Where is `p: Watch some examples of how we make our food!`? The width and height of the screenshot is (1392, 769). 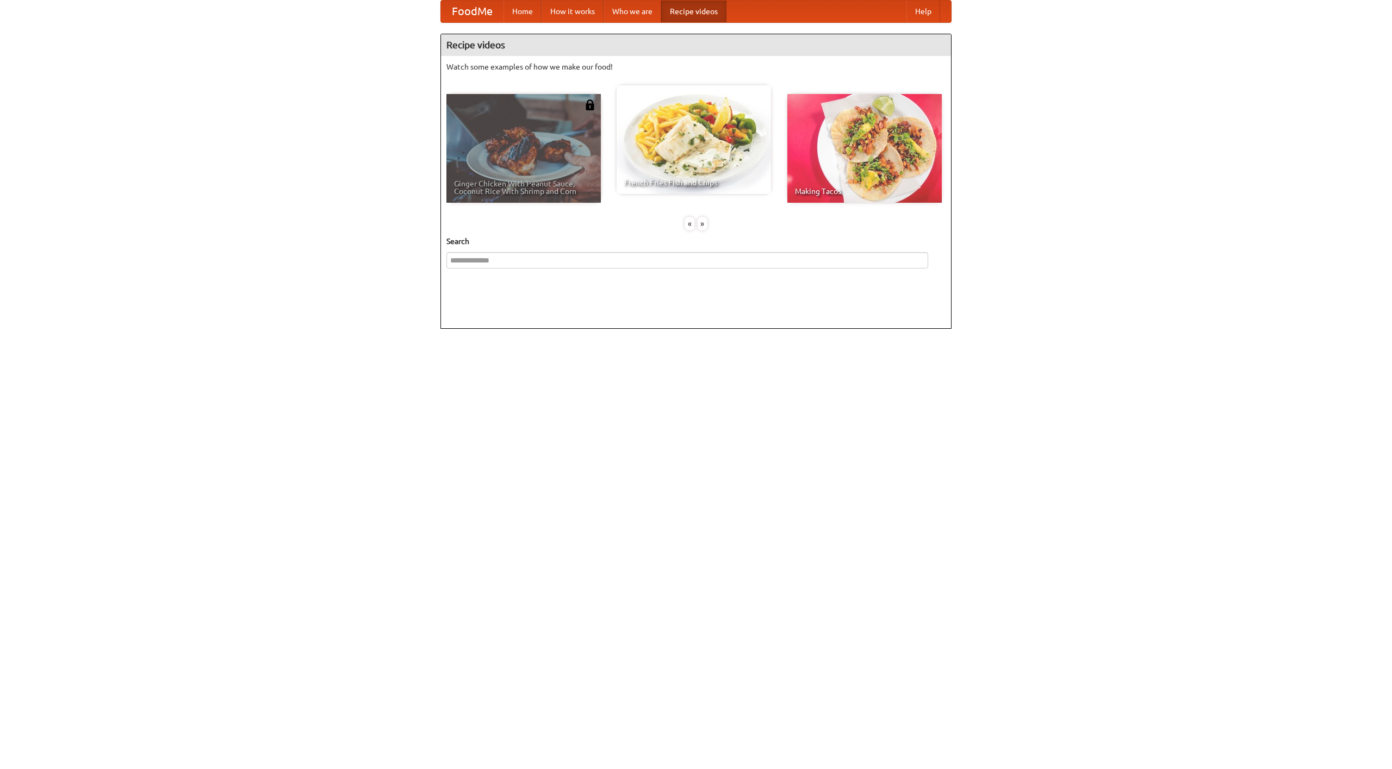 p: Watch some examples of how we make our food! is located at coordinates (696, 67).